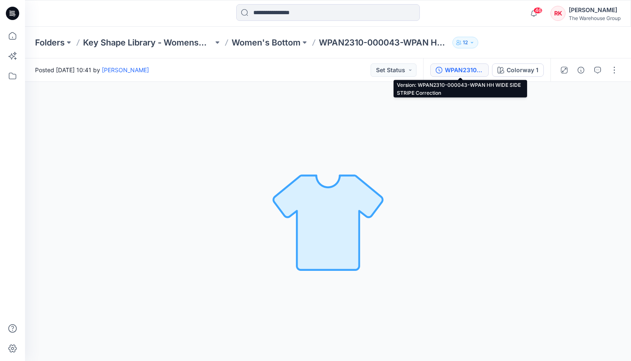 The width and height of the screenshot is (631, 361). I want to click on a: Women's Bottom, so click(266, 43).